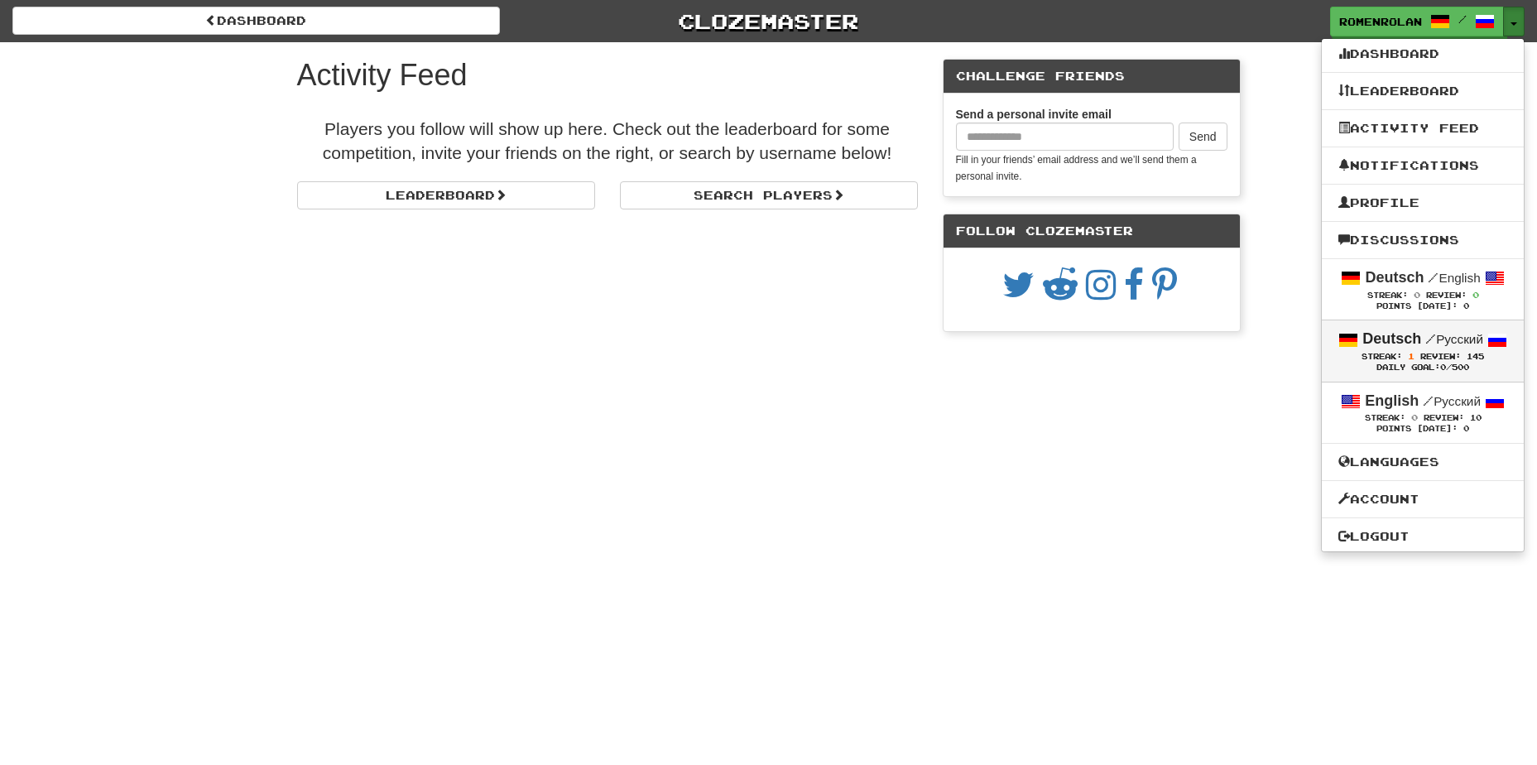 The image size is (1537, 765). I want to click on a: Languages, so click(1423, 462).